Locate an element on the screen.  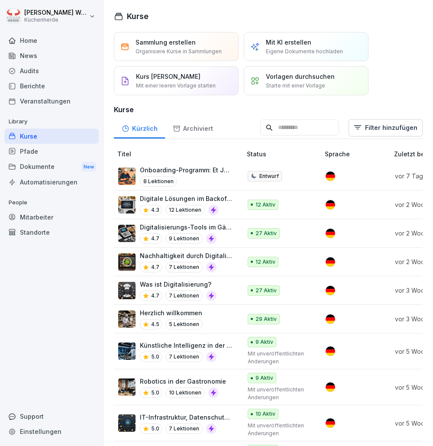
img: beunn5n55mp59b8rkywsd0ne.png is located at coordinates (127, 387).